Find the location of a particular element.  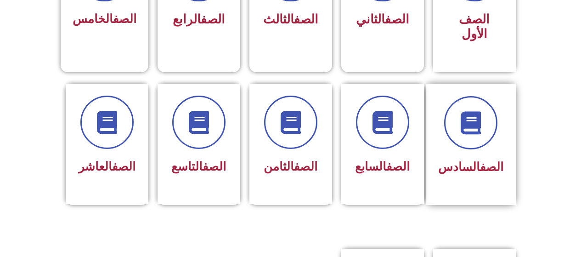

span: الرابع is located at coordinates (199, 19).